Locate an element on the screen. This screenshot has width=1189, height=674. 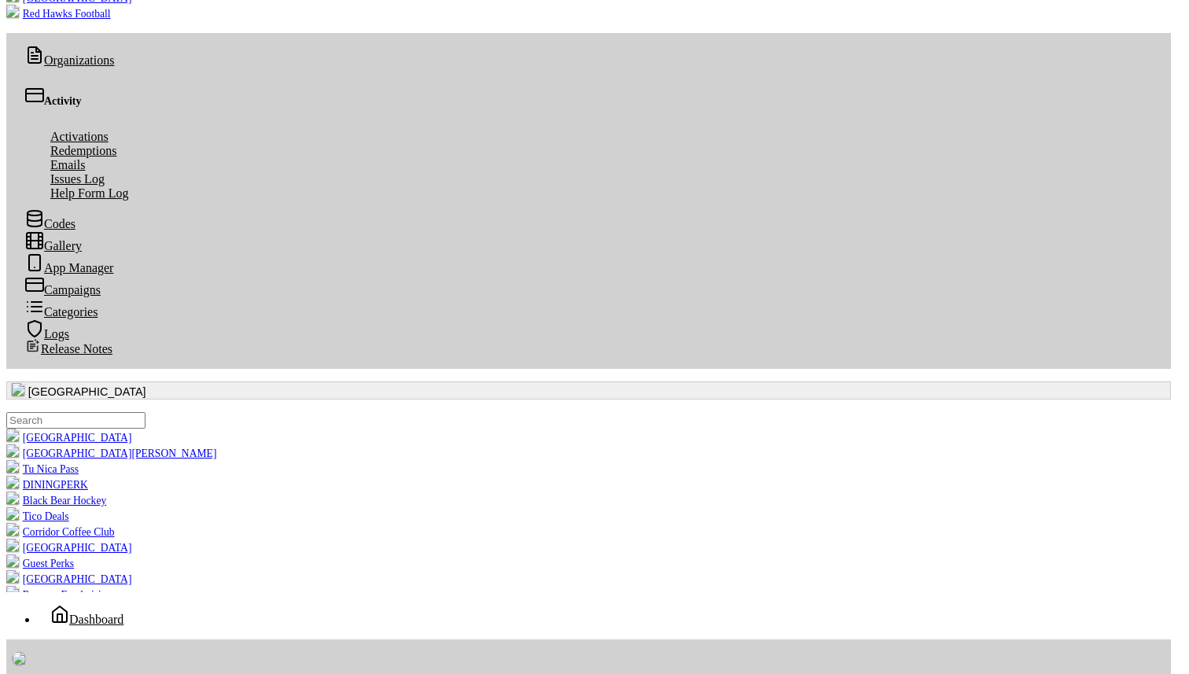
img: l9qMkhaEtrtl2KSmeQmIMMuo0MWM2yK13Spz7TvA.png is located at coordinates (13, 529).